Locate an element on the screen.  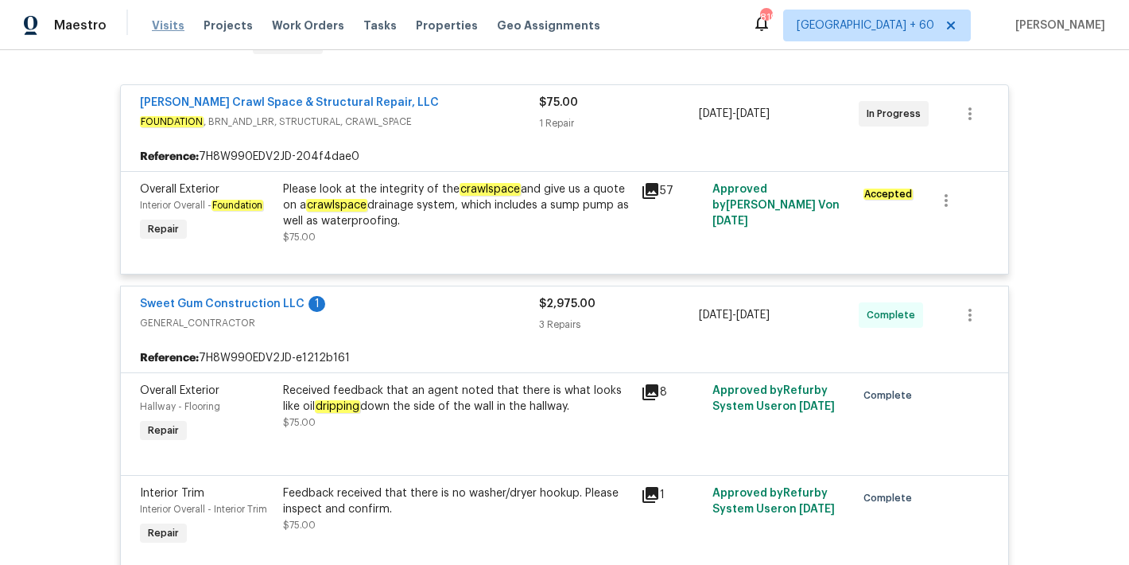
em: Accepted is located at coordinates (888, 194).